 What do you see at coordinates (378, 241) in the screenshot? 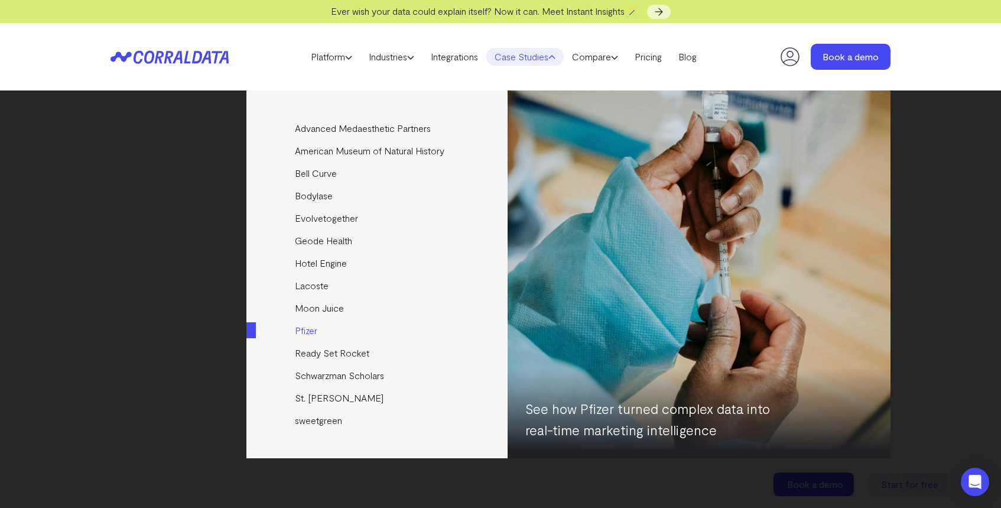
I see `a: Geode Health` at bounding box center [378, 241].